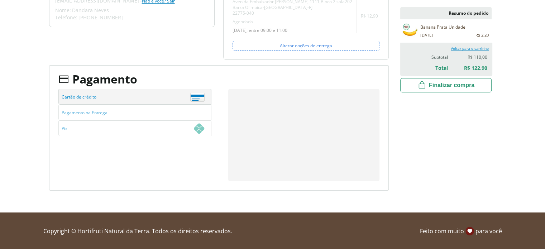 This screenshot has height=249, width=545. Describe the element at coordinates (461, 231) in the screenshot. I see `span: Feito com muito para você` at that location.